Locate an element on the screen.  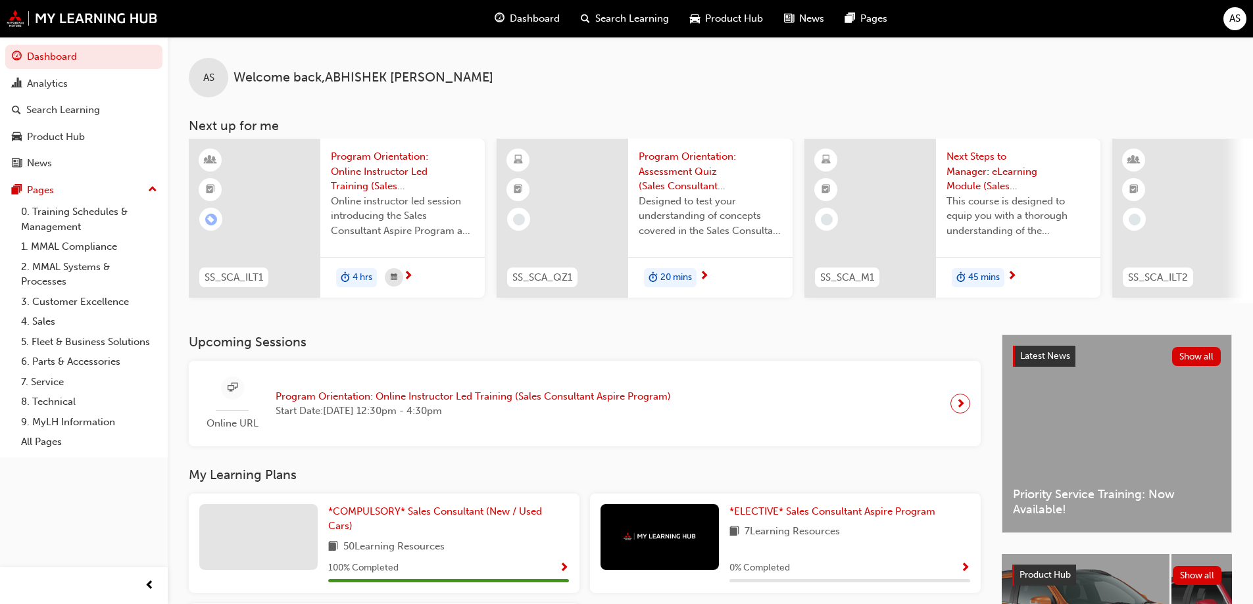
span: 4 hrs is located at coordinates (362, 277).